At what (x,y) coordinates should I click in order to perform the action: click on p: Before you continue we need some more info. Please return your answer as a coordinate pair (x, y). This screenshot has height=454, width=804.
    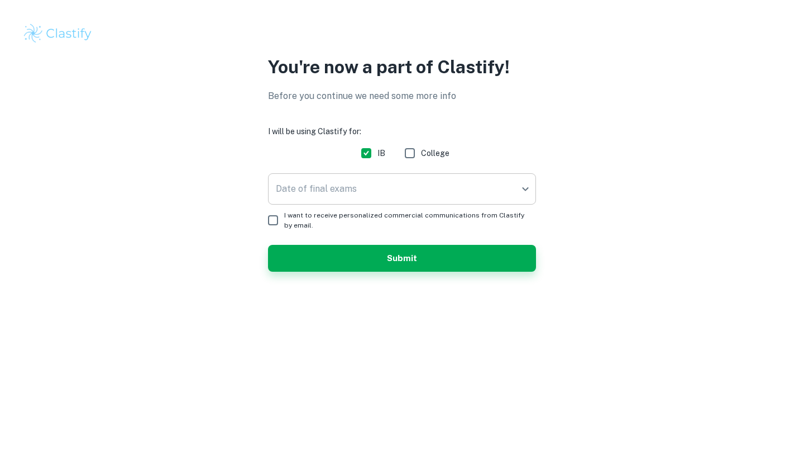
    Looking at the image, I should click on (402, 96).